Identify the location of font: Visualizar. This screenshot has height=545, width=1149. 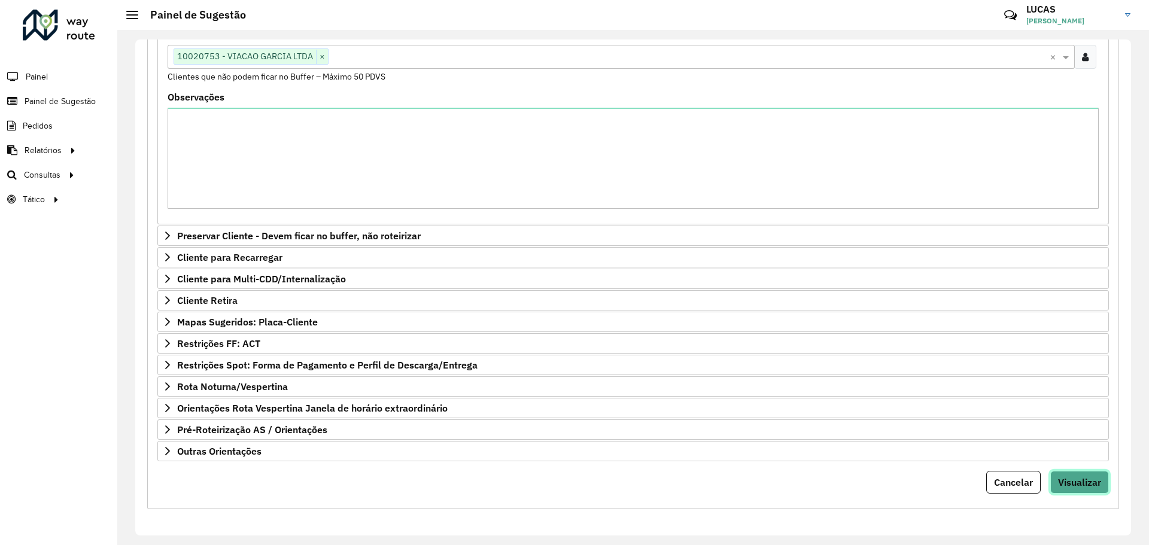
(1080, 482).